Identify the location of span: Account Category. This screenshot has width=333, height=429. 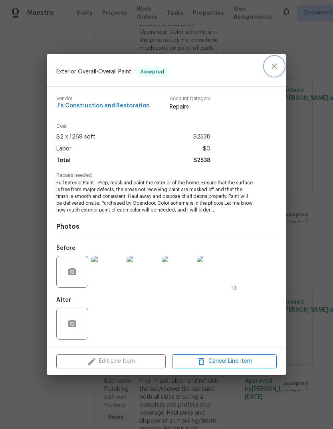
(190, 99).